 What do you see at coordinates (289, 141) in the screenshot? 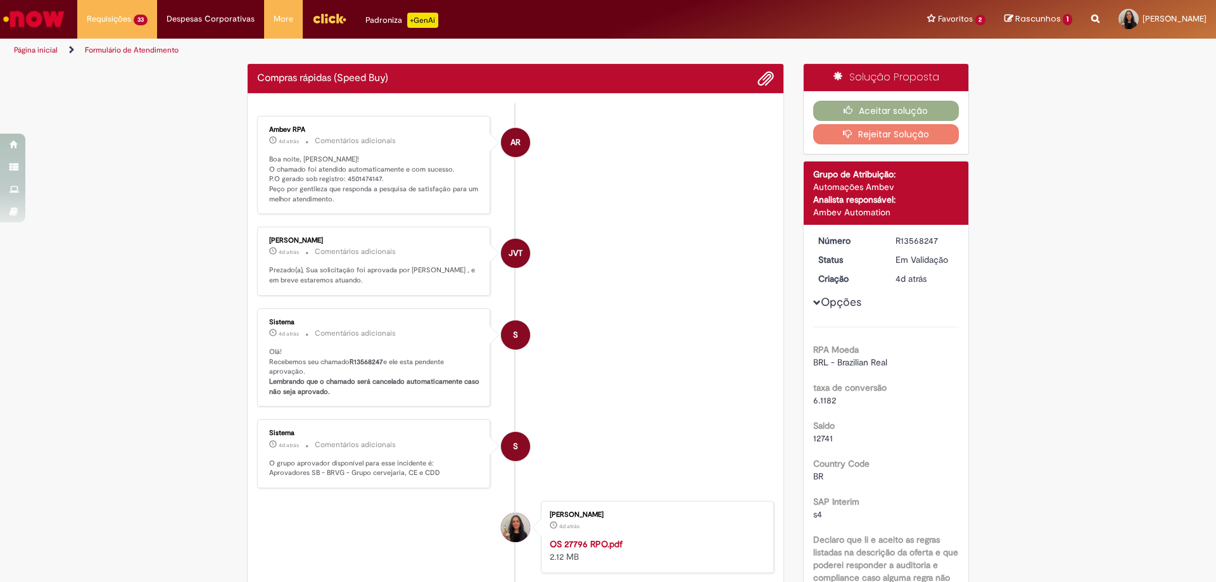
I see `time: 25/09/2025 19:43:52` at bounding box center [289, 141].